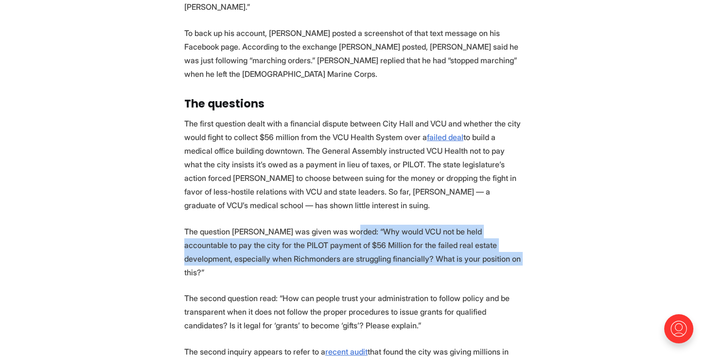 The image size is (707, 357). What do you see at coordinates (445, 137) in the screenshot?
I see `u: failed deal` at bounding box center [445, 137].